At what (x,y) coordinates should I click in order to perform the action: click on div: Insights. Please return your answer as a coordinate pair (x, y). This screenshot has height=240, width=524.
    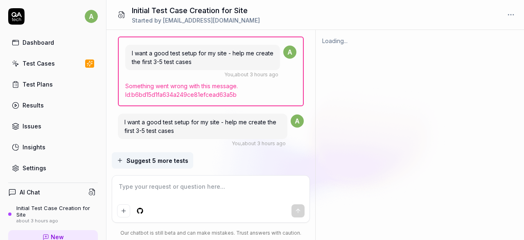
    Looking at the image, I should click on (34, 147).